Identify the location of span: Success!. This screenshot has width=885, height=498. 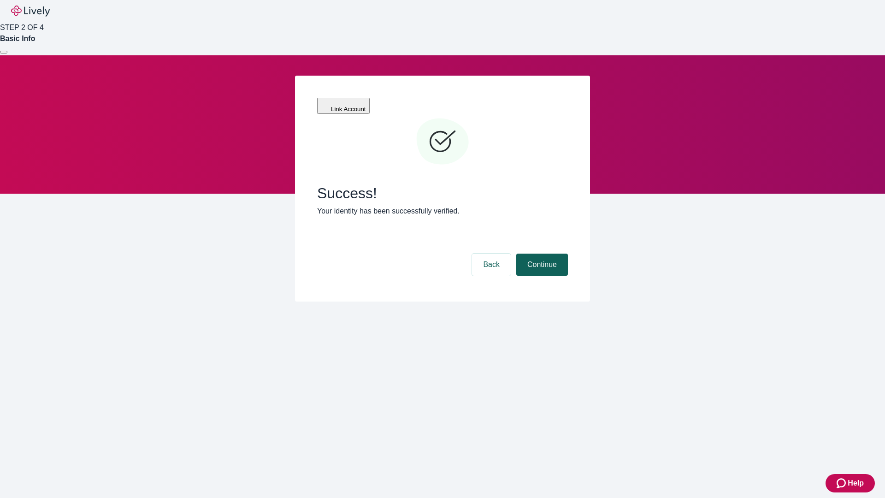
(442, 193).